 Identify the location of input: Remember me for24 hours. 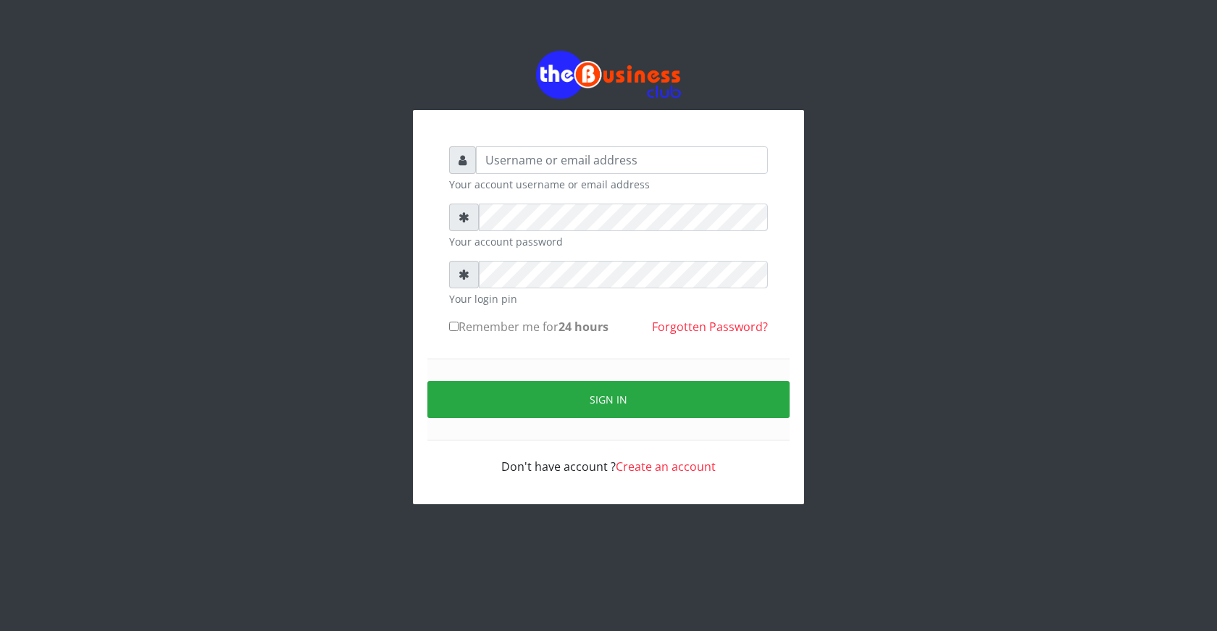
(453, 326).